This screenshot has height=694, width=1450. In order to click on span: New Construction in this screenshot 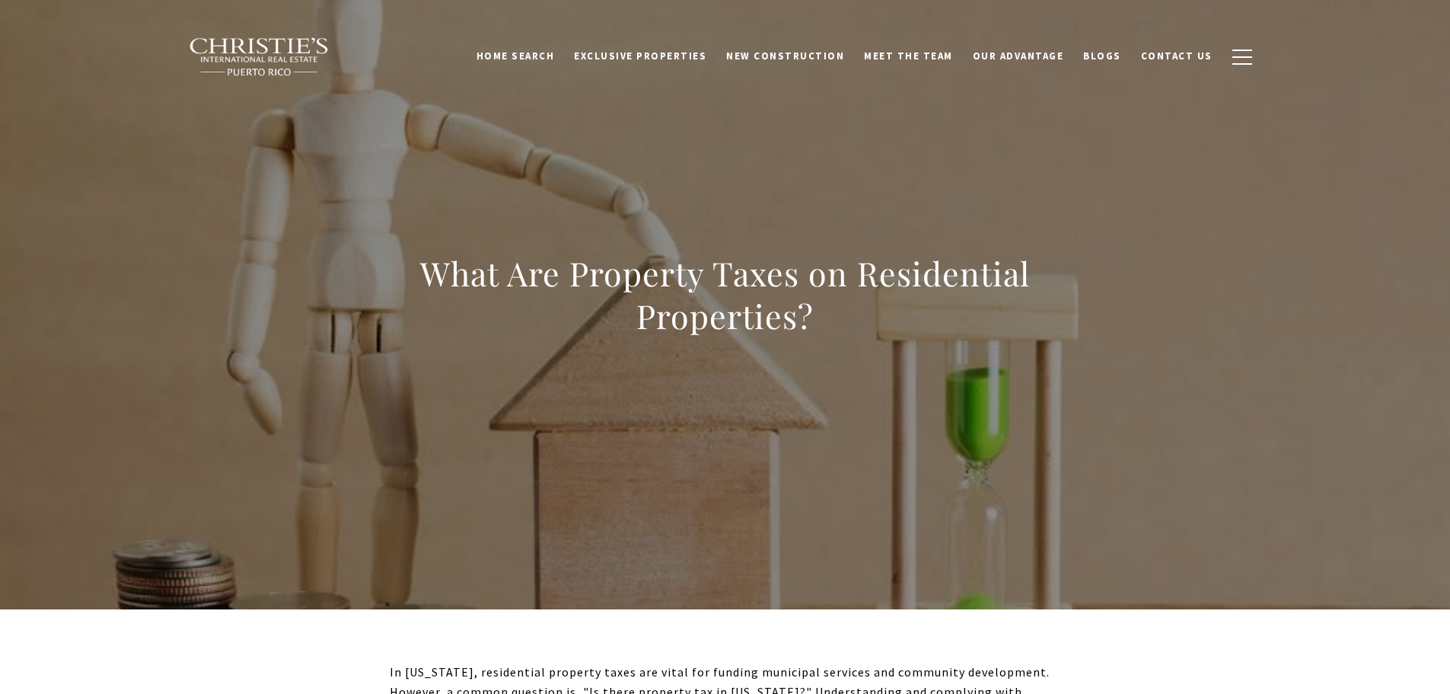, I will do `click(785, 56)`.